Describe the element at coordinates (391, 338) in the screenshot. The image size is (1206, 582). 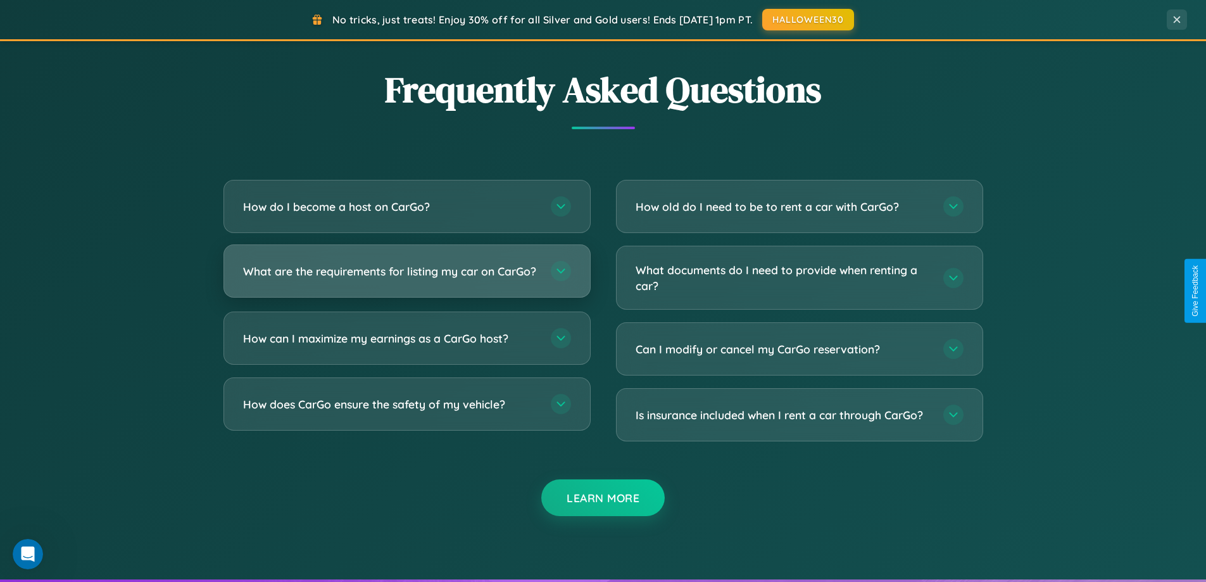
I see `h3: How can I maximize my earnings as a CarGo host?` at that location.